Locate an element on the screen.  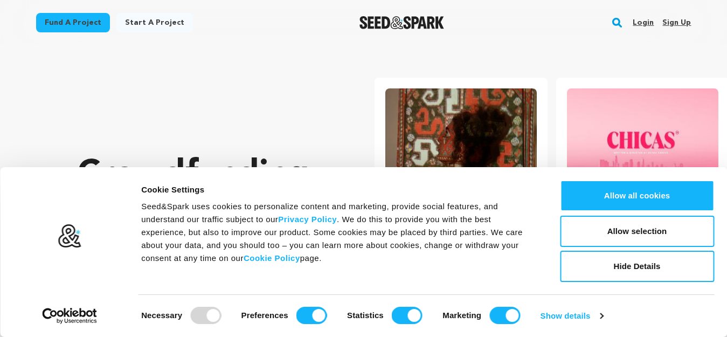
a: Privacy Policy is located at coordinates (307, 219).